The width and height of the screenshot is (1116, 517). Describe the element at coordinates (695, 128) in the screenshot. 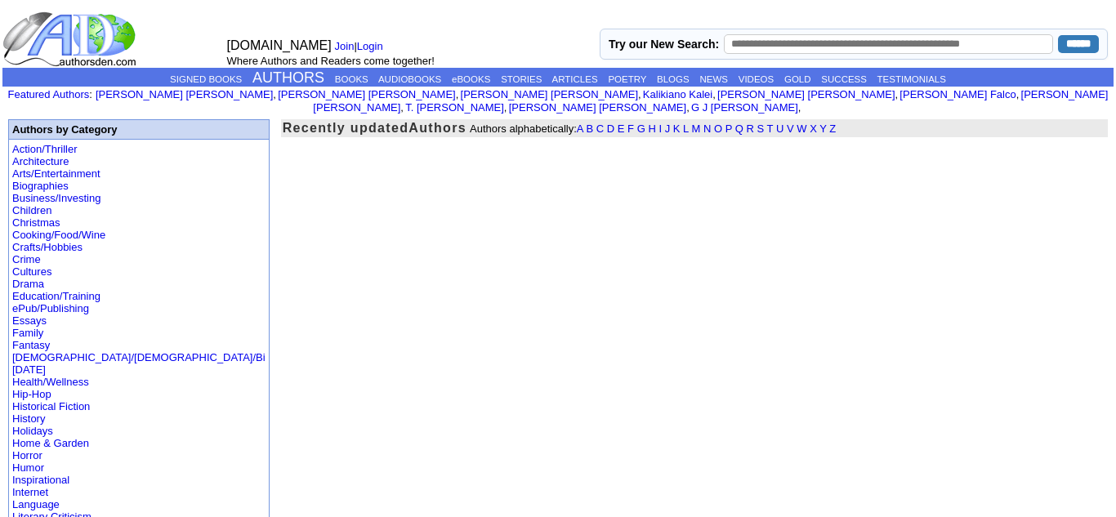

I see `a: M` at that location.